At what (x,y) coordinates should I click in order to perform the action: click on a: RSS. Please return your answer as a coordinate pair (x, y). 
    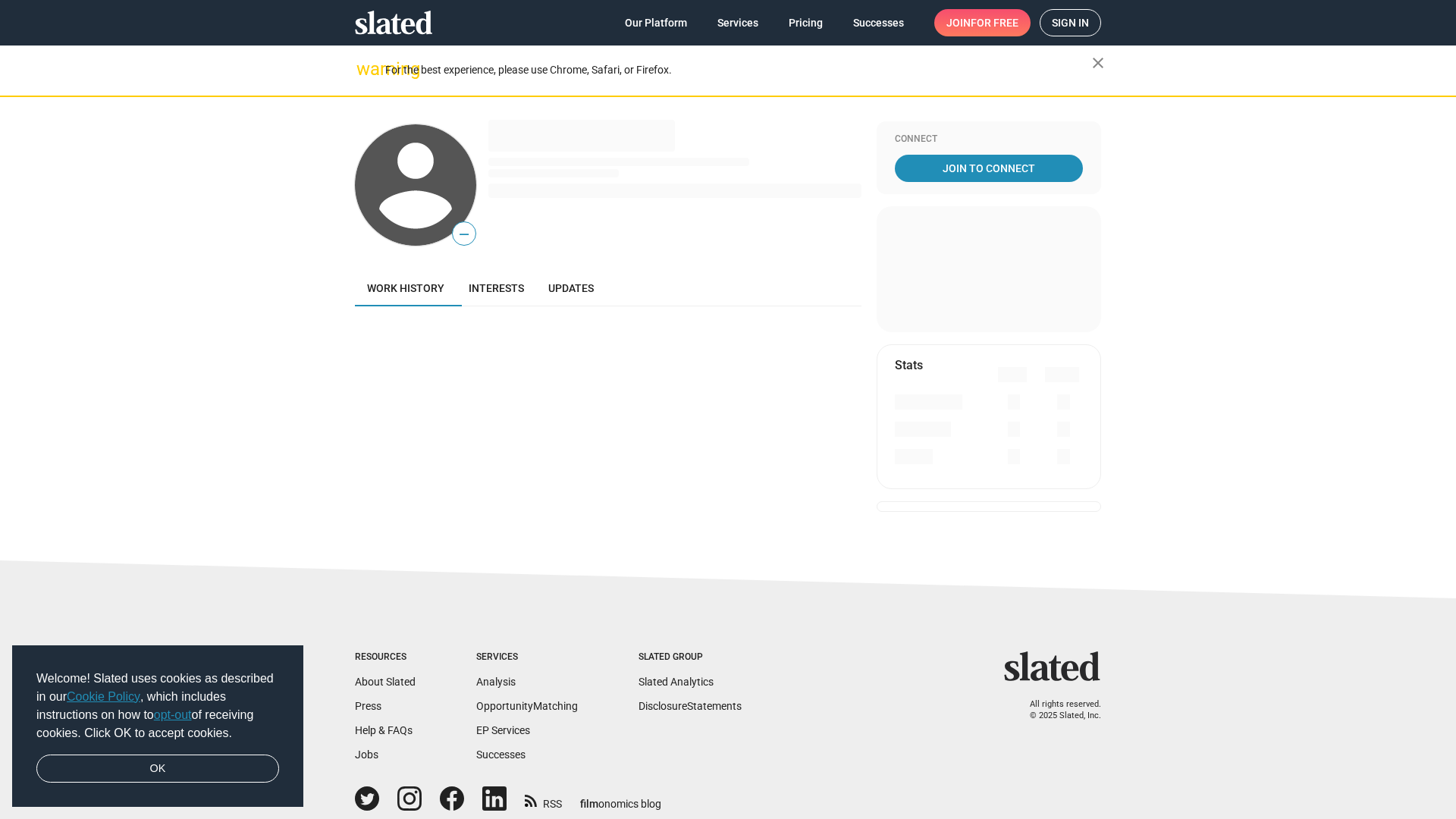
    Looking at the image, I should click on (543, 799).